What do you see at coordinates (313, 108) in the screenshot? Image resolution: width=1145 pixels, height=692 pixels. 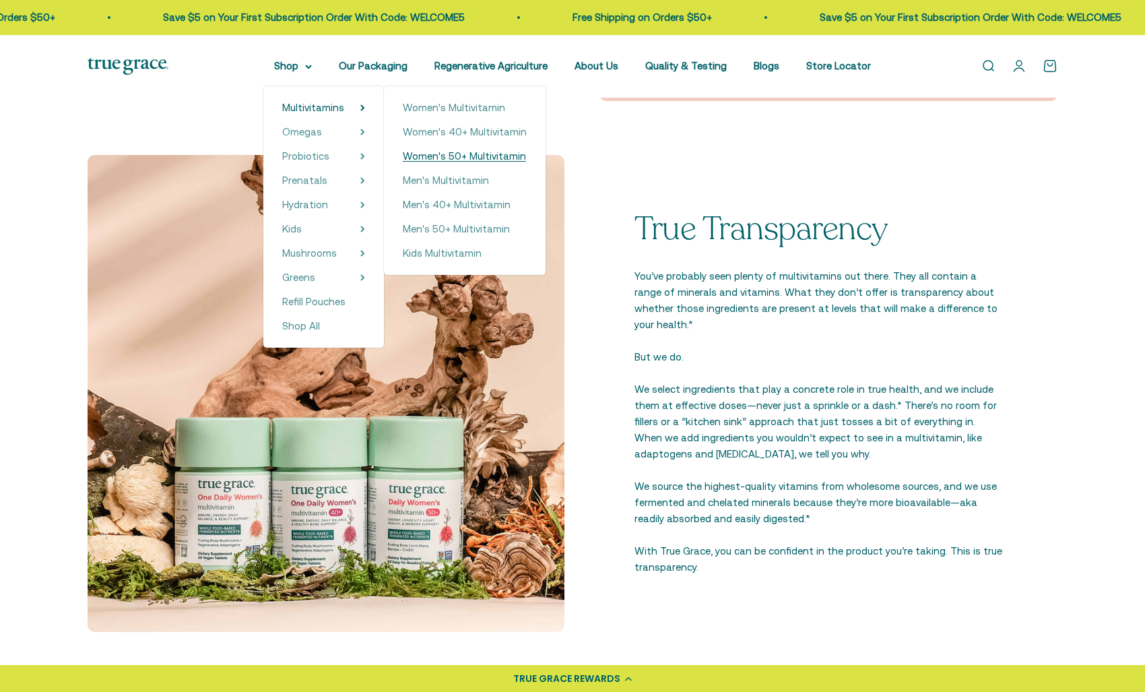 I see `a: Multivitamins` at bounding box center [313, 108].